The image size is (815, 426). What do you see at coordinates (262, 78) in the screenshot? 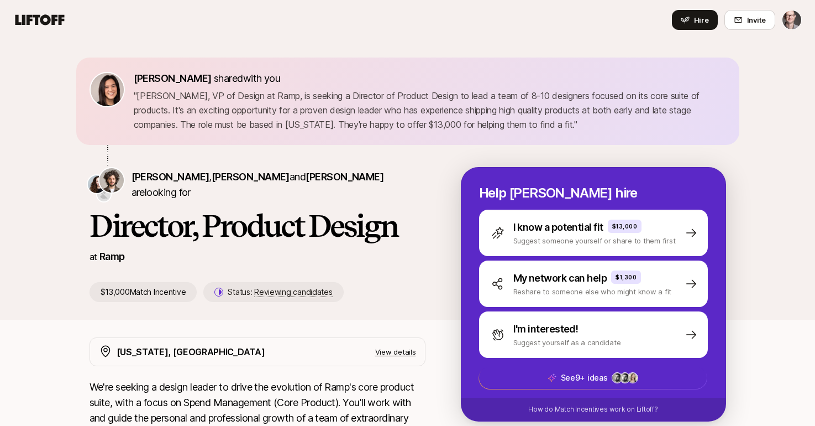
I see `span: with you` at bounding box center [262, 78].